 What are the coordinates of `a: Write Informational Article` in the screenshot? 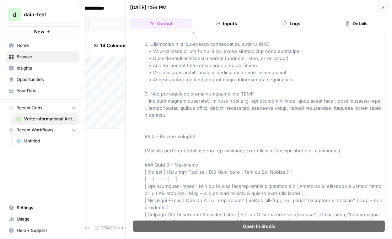 It's located at (46, 119).